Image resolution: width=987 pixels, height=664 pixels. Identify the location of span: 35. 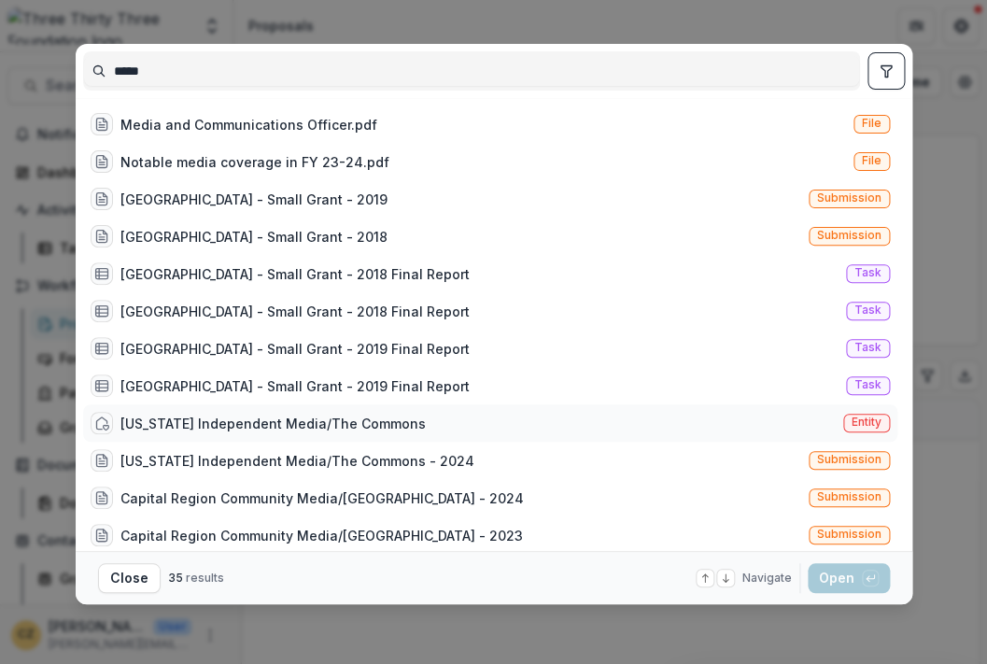
(176, 577).